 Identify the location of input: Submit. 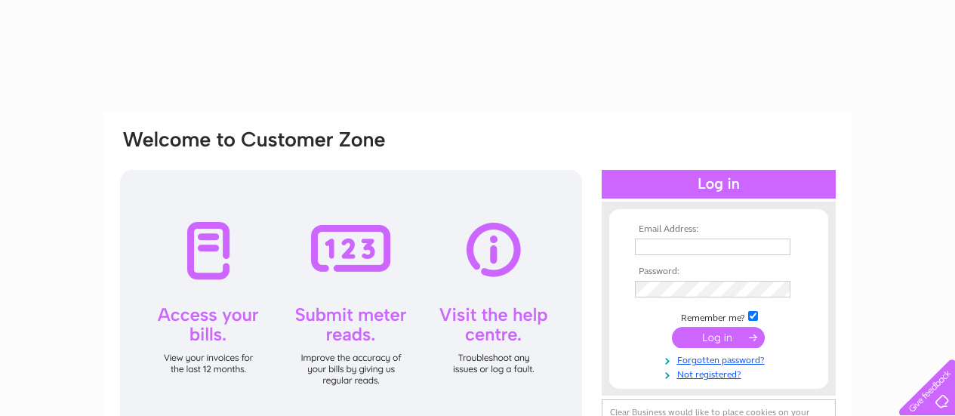
(718, 338).